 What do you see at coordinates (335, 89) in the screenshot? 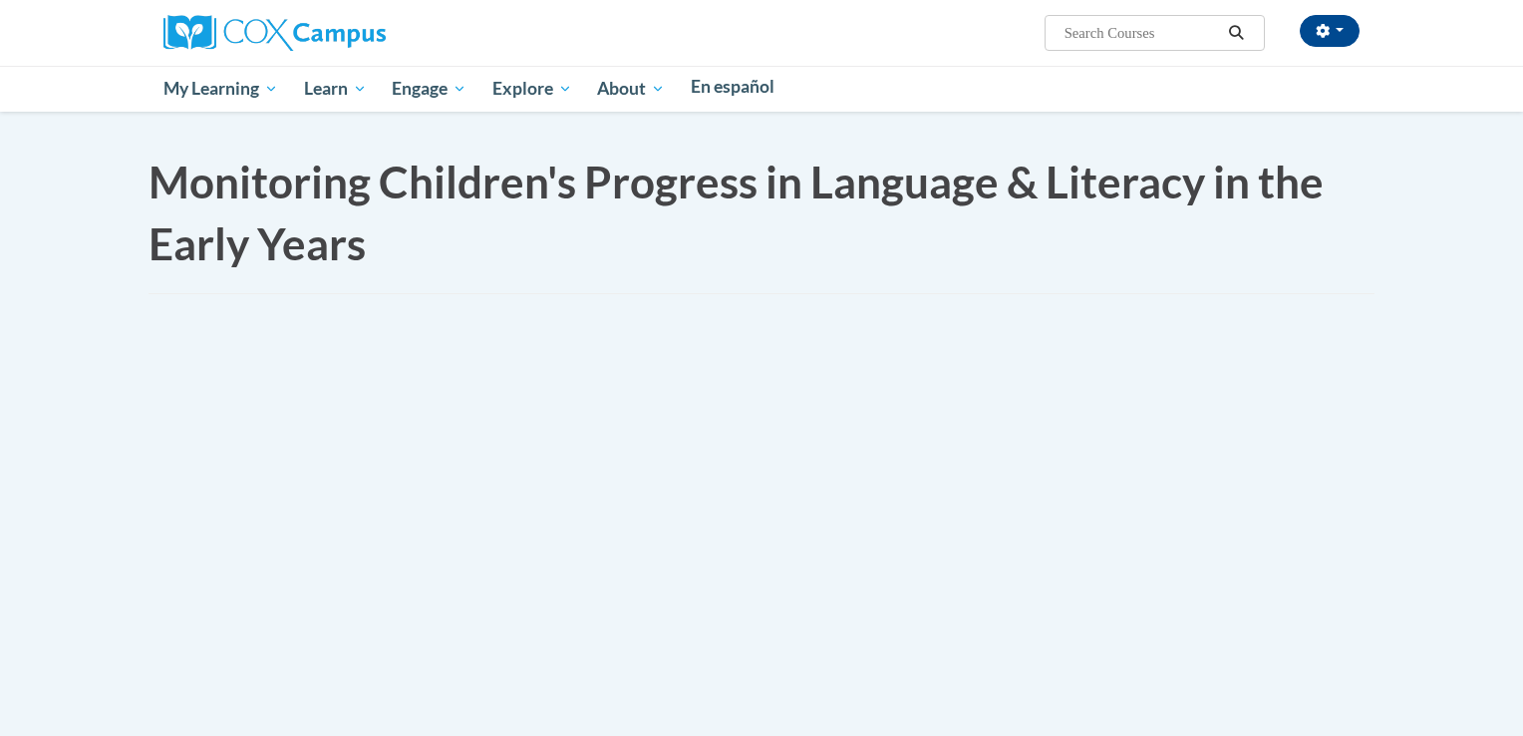
I see `a: Learn` at bounding box center [335, 89].